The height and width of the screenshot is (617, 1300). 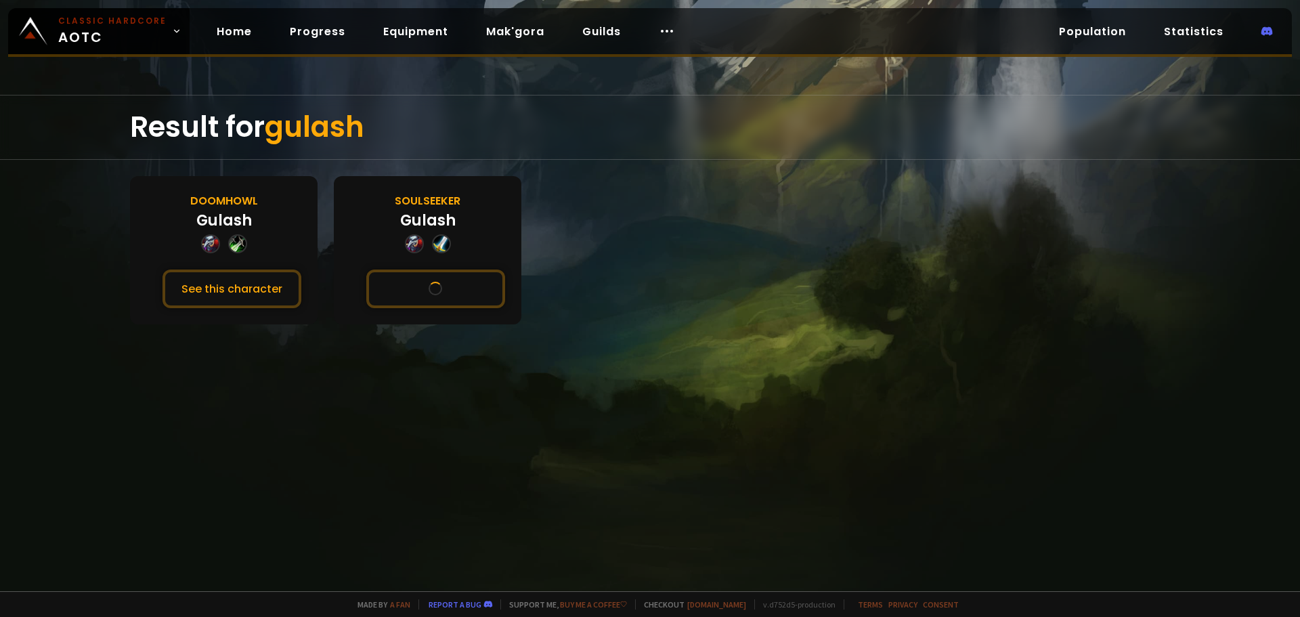 I want to click on span: AOTC, so click(x=112, y=31).